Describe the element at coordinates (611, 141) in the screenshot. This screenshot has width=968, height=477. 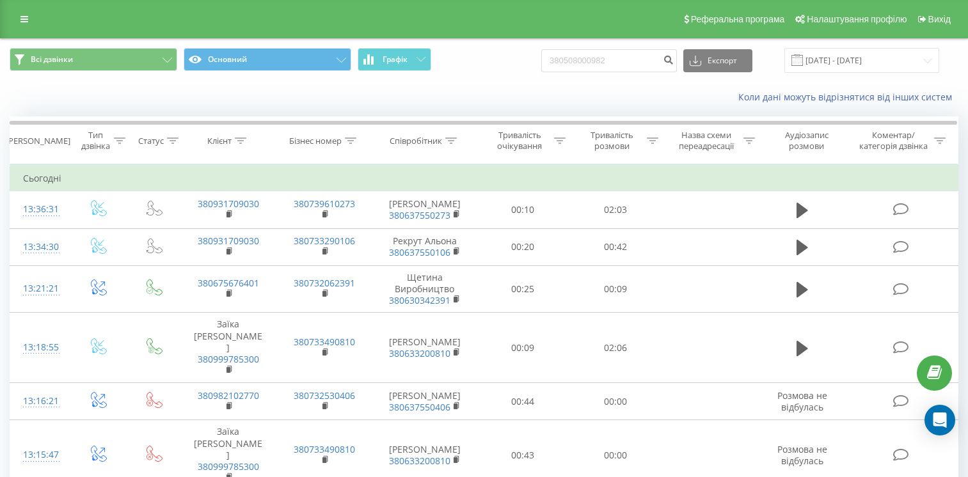
I see `div: Тривалість розмови` at that location.